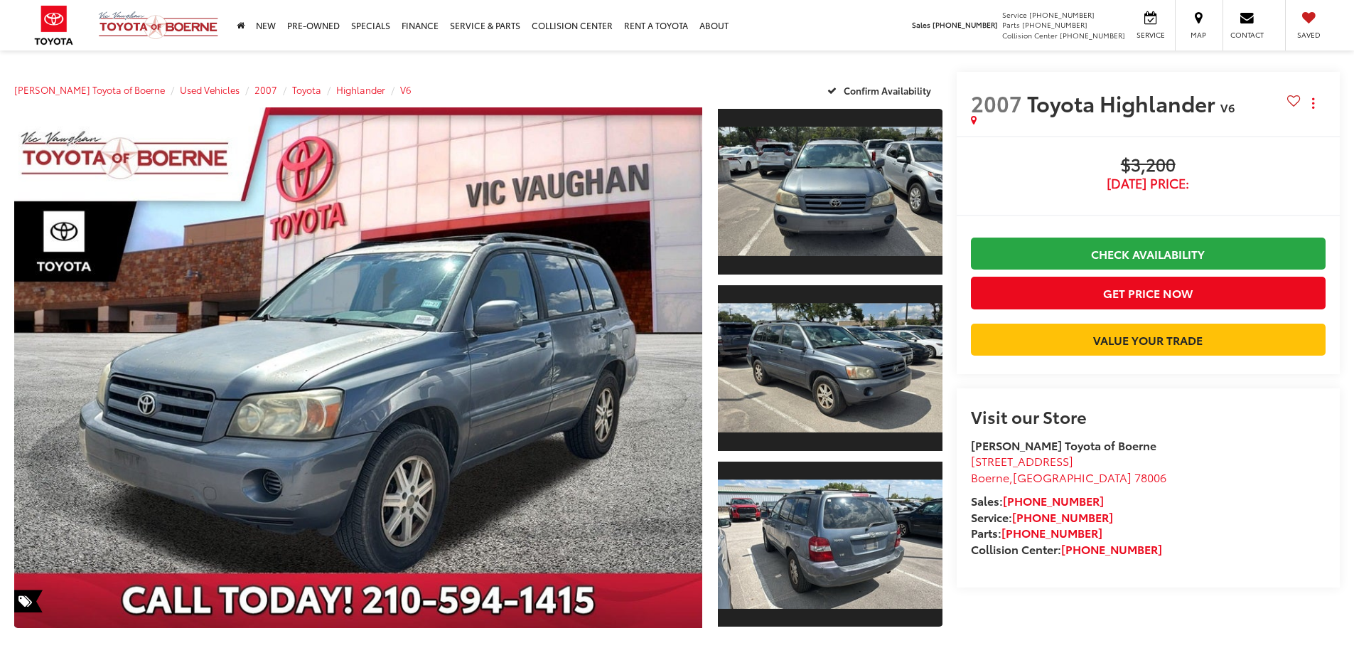 This screenshot has width=1354, height=648. Describe the element at coordinates (1148, 253) in the screenshot. I see `a: Check Availability` at that location.